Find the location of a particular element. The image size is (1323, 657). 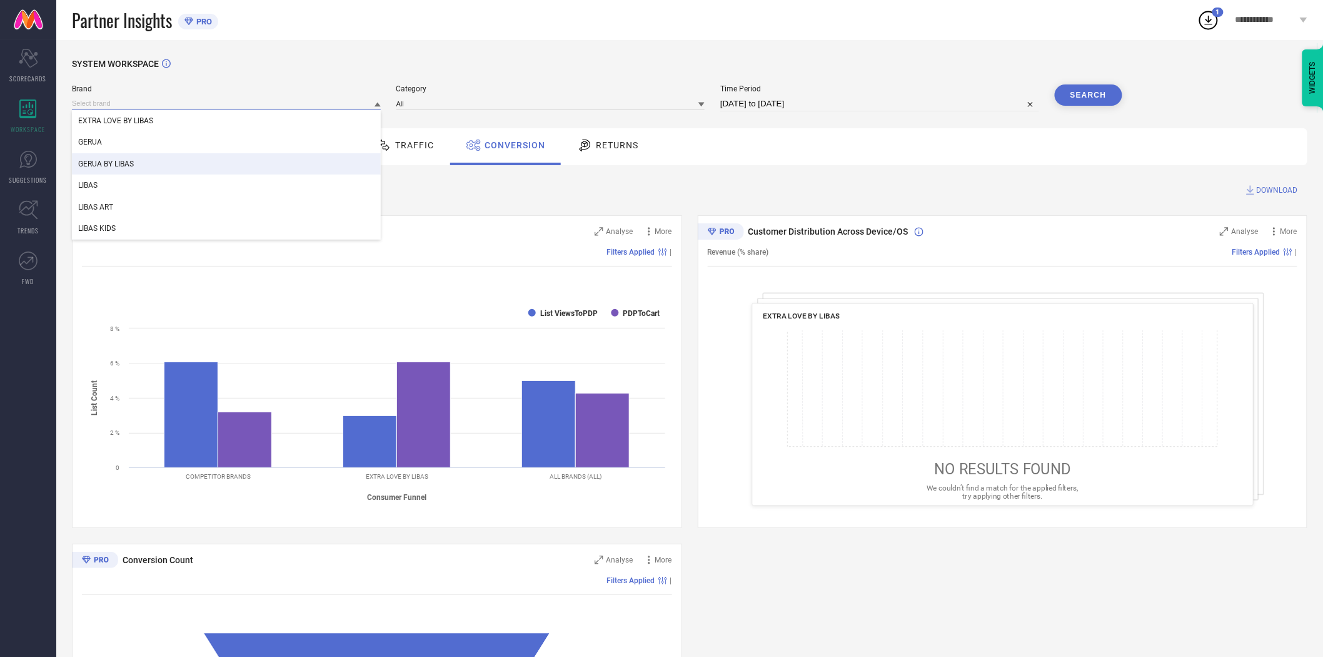

text: EXTRA LOVE BY LIBAS is located at coordinates (397, 476).